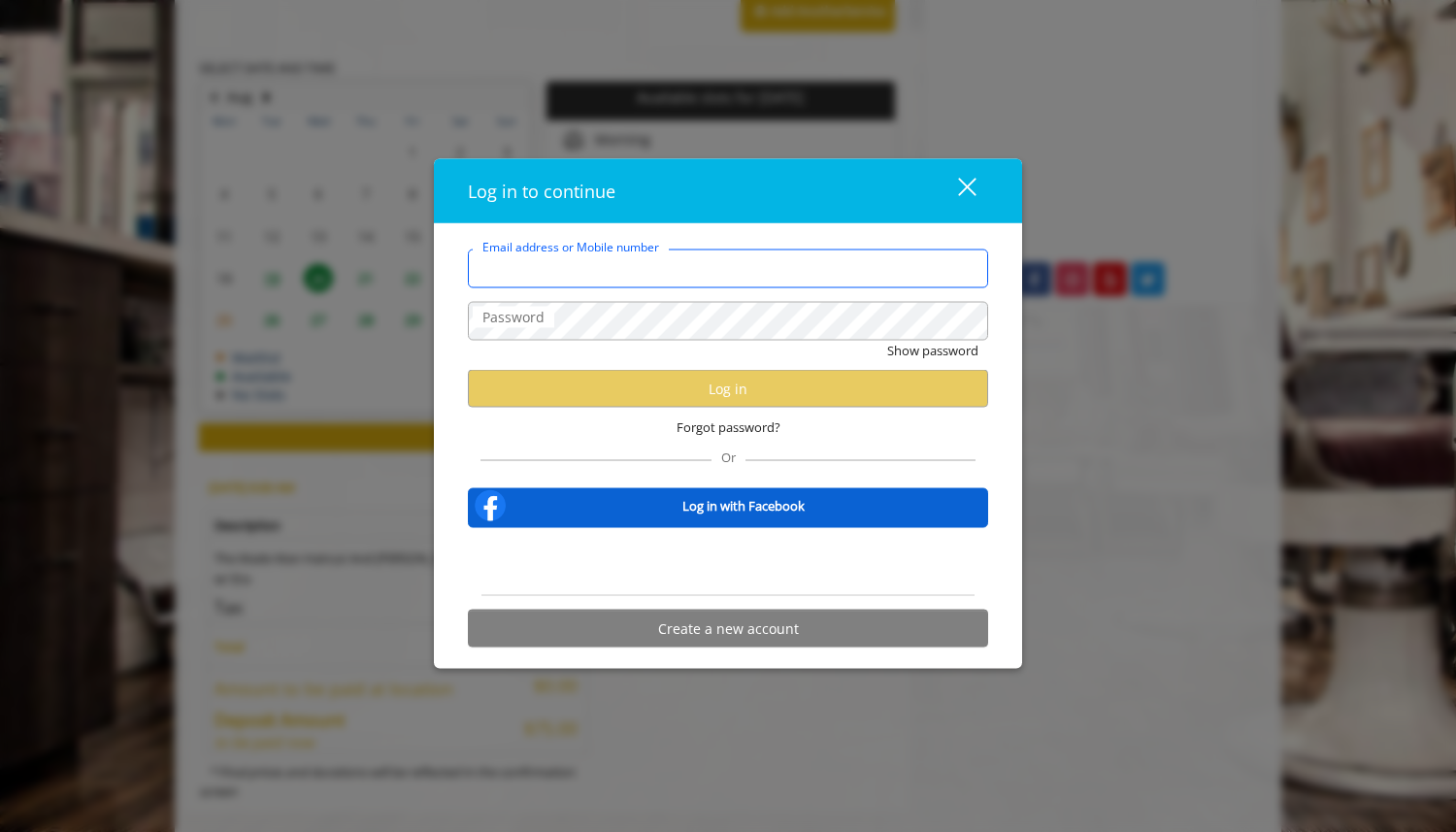 The image size is (1456, 832). Describe the element at coordinates (541, 190) in the screenshot. I see `span: Log in to continue` at that location.